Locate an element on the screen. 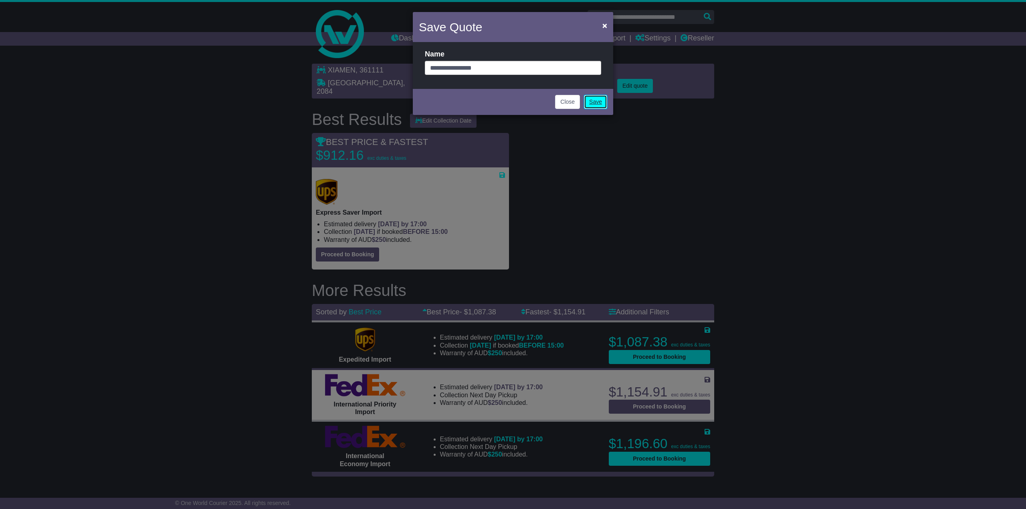 This screenshot has width=1026, height=509. label: Name is located at coordinates (434, 54).